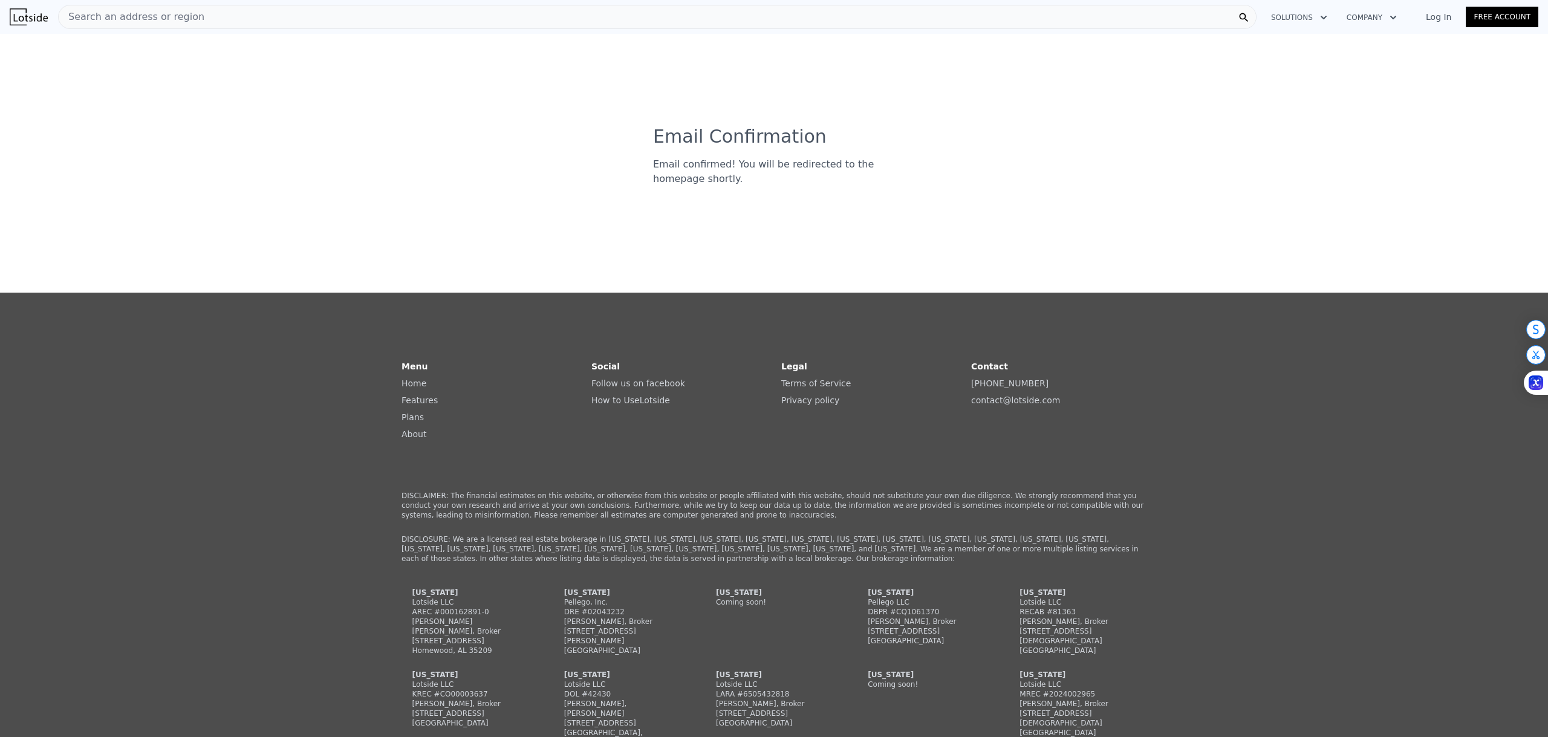 The height and width of the screenshot is (737, 1548). What do you see at coordinates (638, 383) in the screenshot?
I see `a: Follow us on facebook` at bounding box center [638, 383].